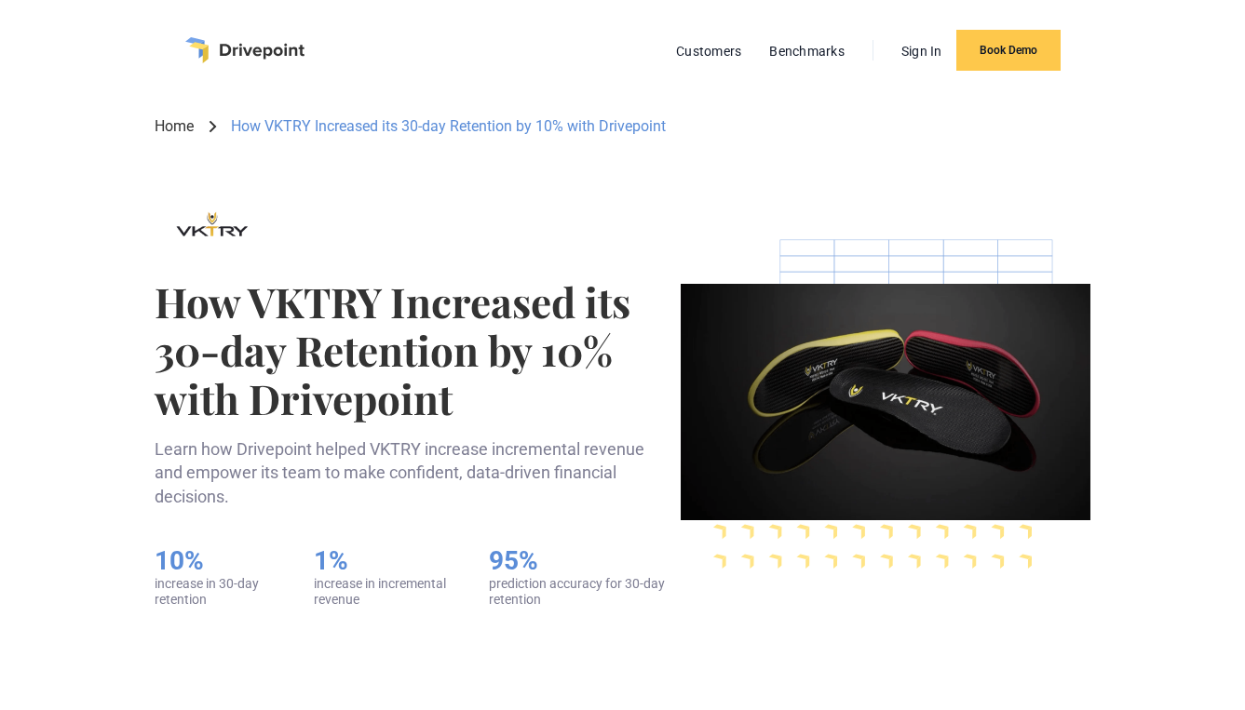  I want to click on a: Book Demo, so click(1008, 50).